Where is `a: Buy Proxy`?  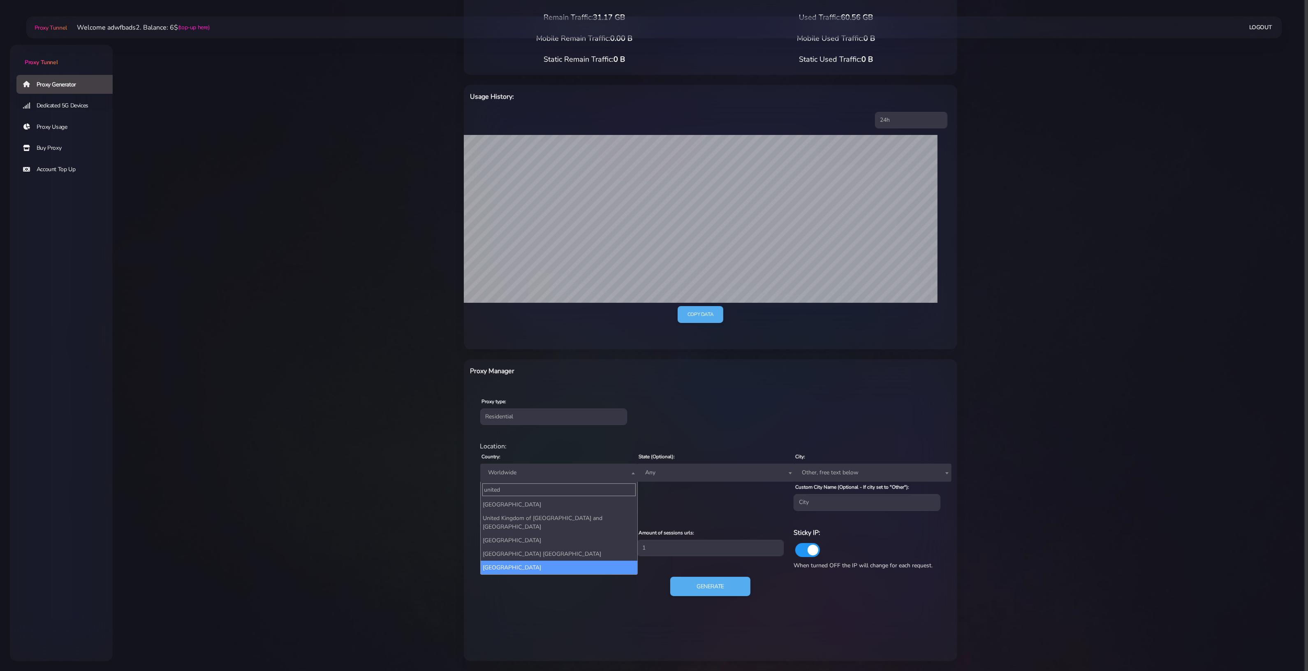
a: Buy Proxy is located at coordinates (68, 148).